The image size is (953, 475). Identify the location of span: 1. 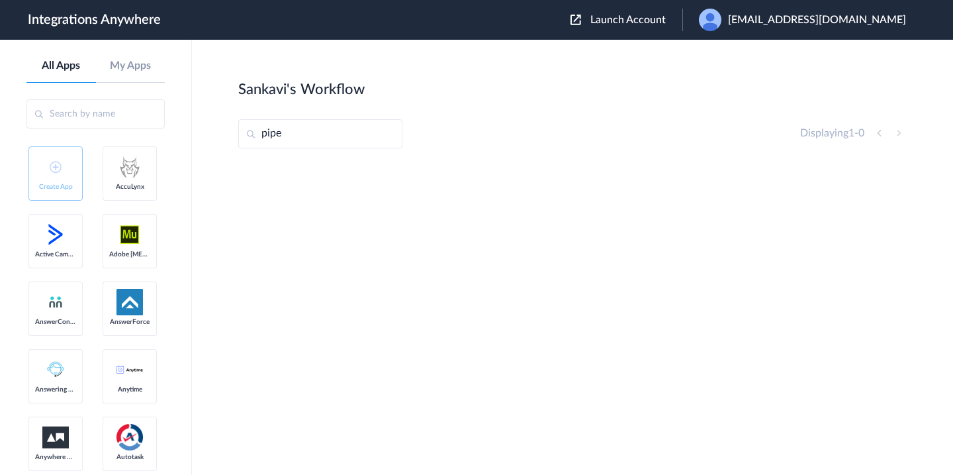
(851, 133).